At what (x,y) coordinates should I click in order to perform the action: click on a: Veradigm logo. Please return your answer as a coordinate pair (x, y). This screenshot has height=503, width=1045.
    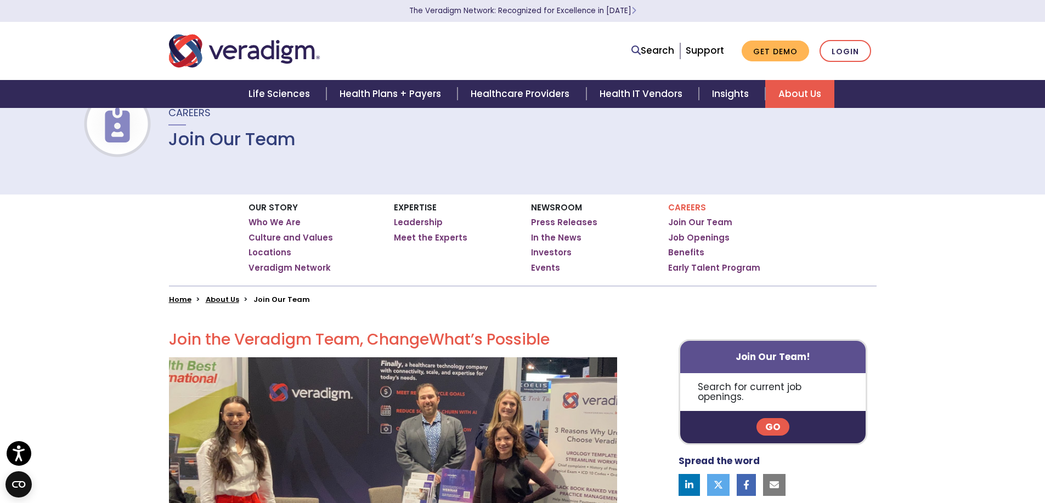
    Looking at the image, I should click on (244, 51).